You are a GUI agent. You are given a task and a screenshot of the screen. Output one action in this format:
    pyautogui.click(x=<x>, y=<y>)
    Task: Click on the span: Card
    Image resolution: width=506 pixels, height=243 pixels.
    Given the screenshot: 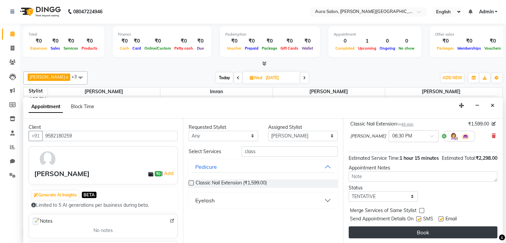 What is the action you would take?
    pyautogui.click(x=137, y=48)
    